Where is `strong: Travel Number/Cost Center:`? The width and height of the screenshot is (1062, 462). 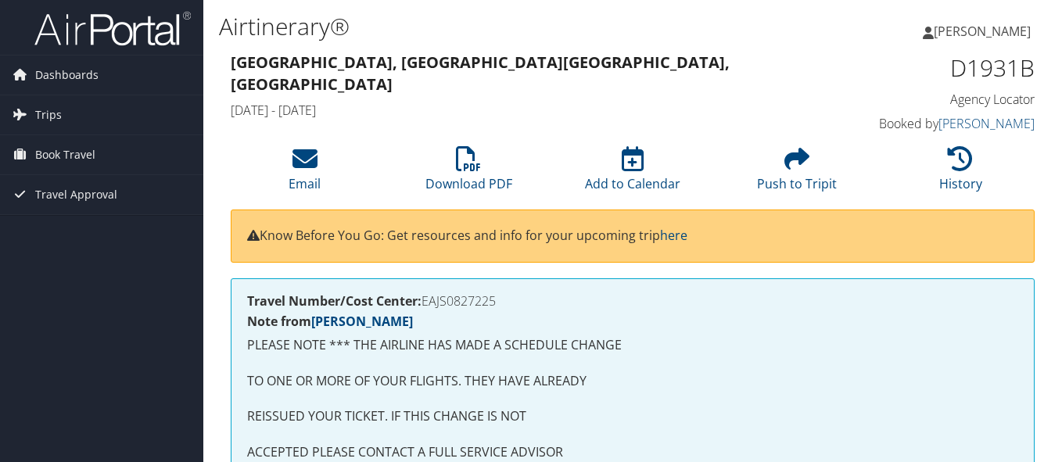
strong: Travel Number/Cost Center: is located at coordinates (334, 301).